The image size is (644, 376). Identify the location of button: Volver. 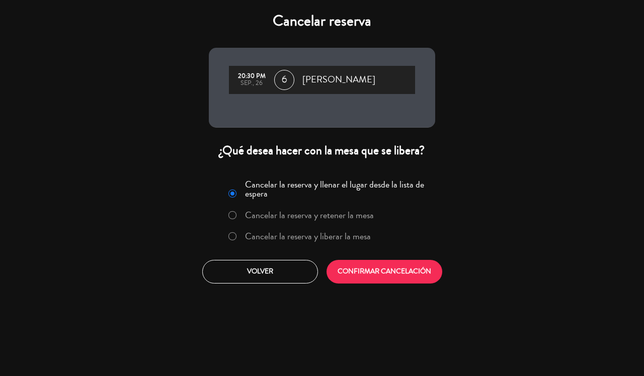
(260, 272).